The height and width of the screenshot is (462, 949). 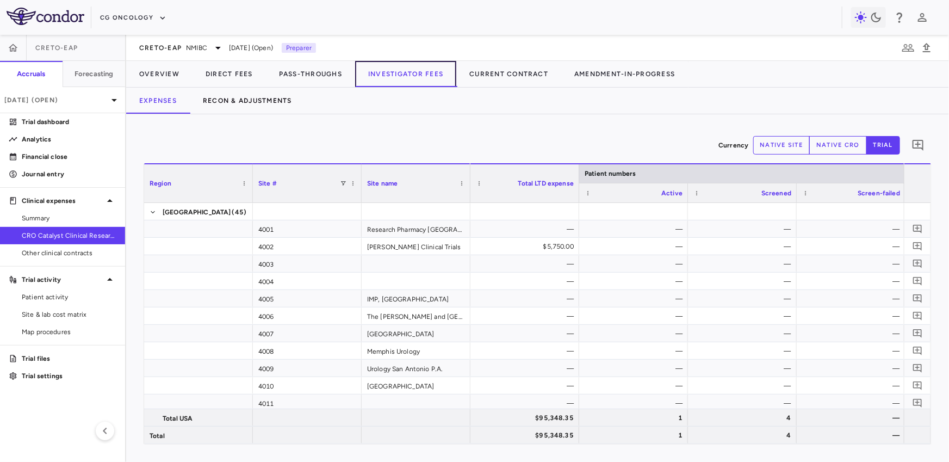 I want to click on div: 4009, so click(x=307, y=368).